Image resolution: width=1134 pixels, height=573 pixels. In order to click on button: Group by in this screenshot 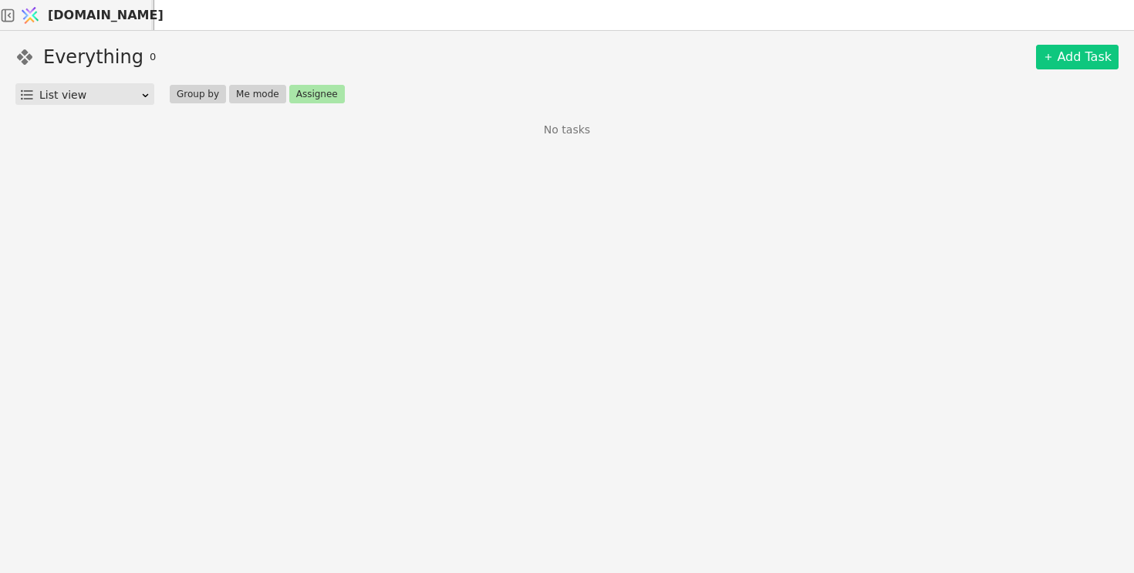, I will do `click(197, 94)`.